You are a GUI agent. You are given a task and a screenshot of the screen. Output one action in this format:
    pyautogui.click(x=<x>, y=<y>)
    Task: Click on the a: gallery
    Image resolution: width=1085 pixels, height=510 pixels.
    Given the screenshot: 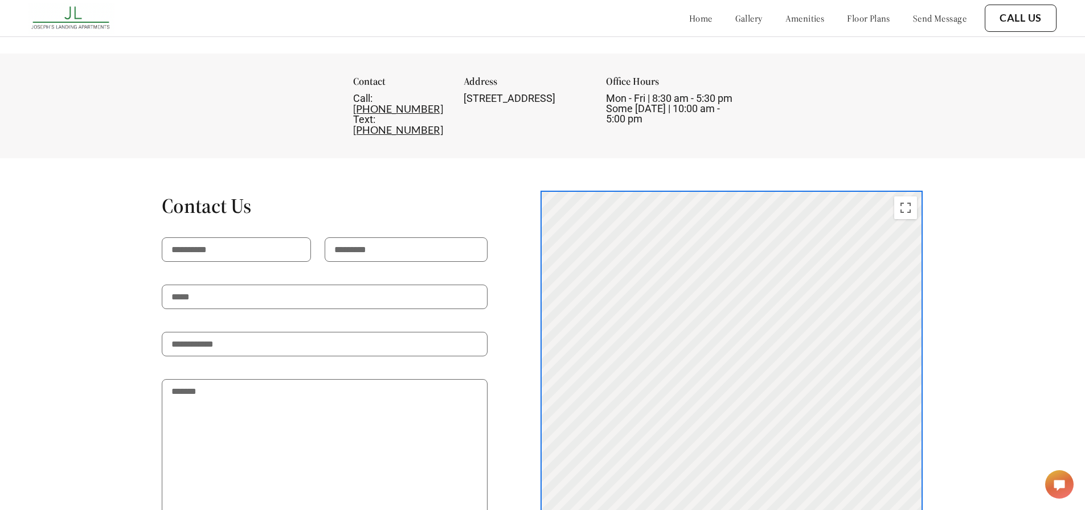 What is the action you would take?
    pyautogui.click(x=749, y=18)
    